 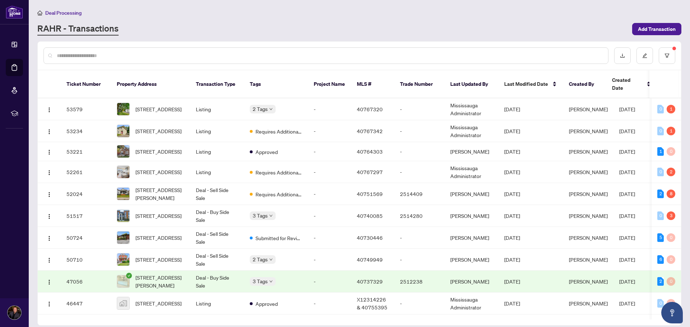 I want to click on span: 40749949, so click(x=370, y=260).